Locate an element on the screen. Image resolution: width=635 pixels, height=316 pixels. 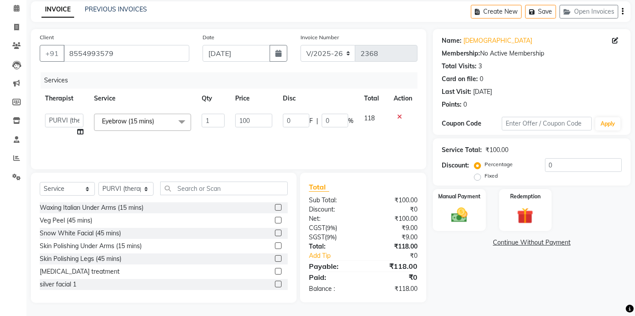
th: Therapist is located at coordinates (64, 98).